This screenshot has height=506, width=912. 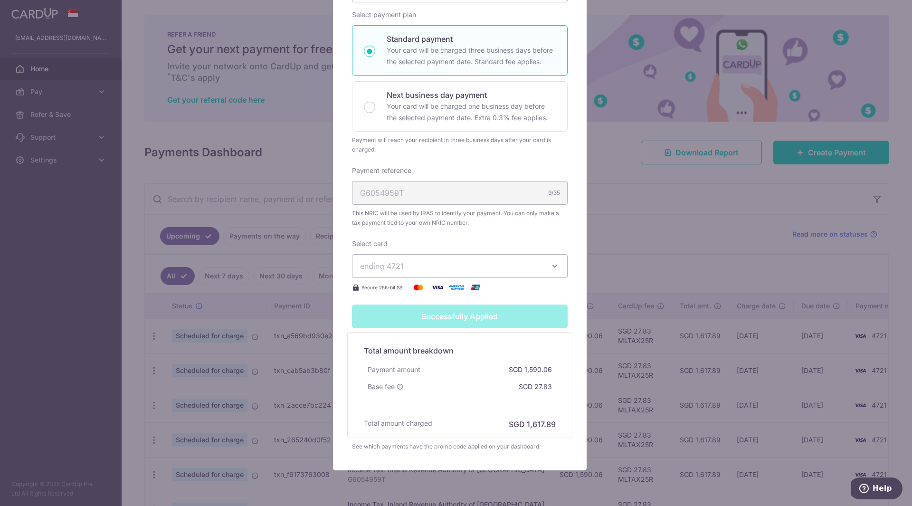 I want to click on span: This NRIC will be used by IRAS to identify your payment. You can only make a tax payment tied to ..., so click(x=460, y=218).